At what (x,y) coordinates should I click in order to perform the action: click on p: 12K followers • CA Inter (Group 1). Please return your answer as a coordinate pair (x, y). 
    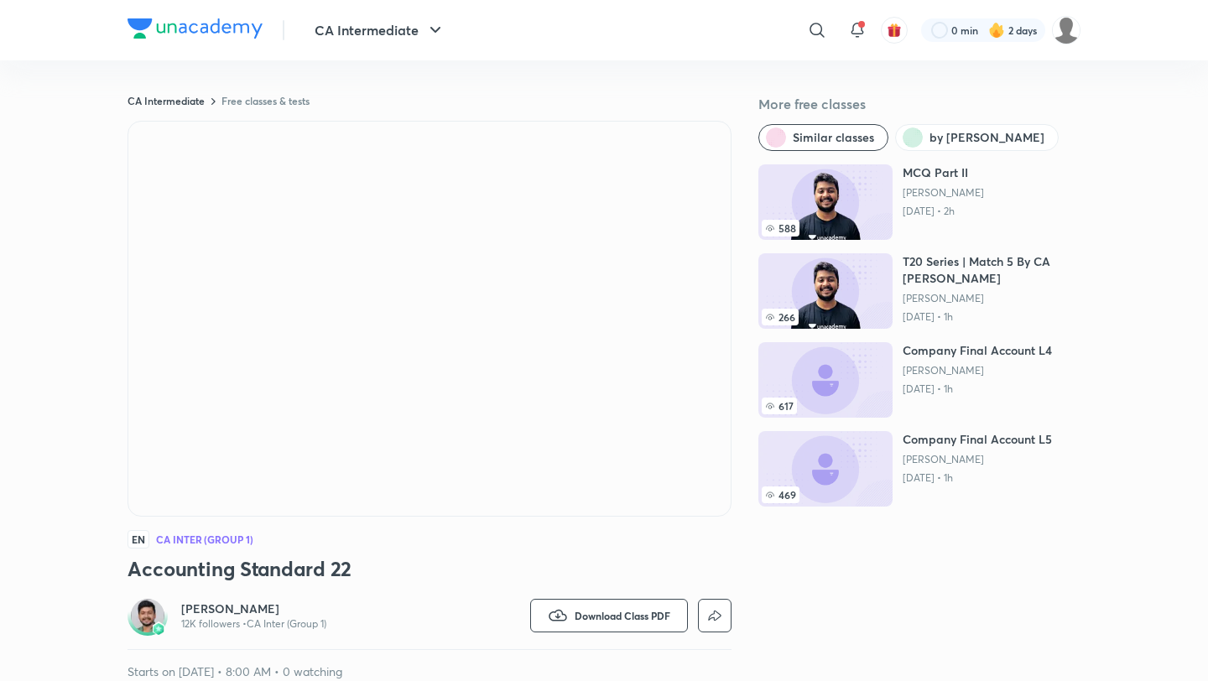
    Looking at the image, I should click on (253, 624).